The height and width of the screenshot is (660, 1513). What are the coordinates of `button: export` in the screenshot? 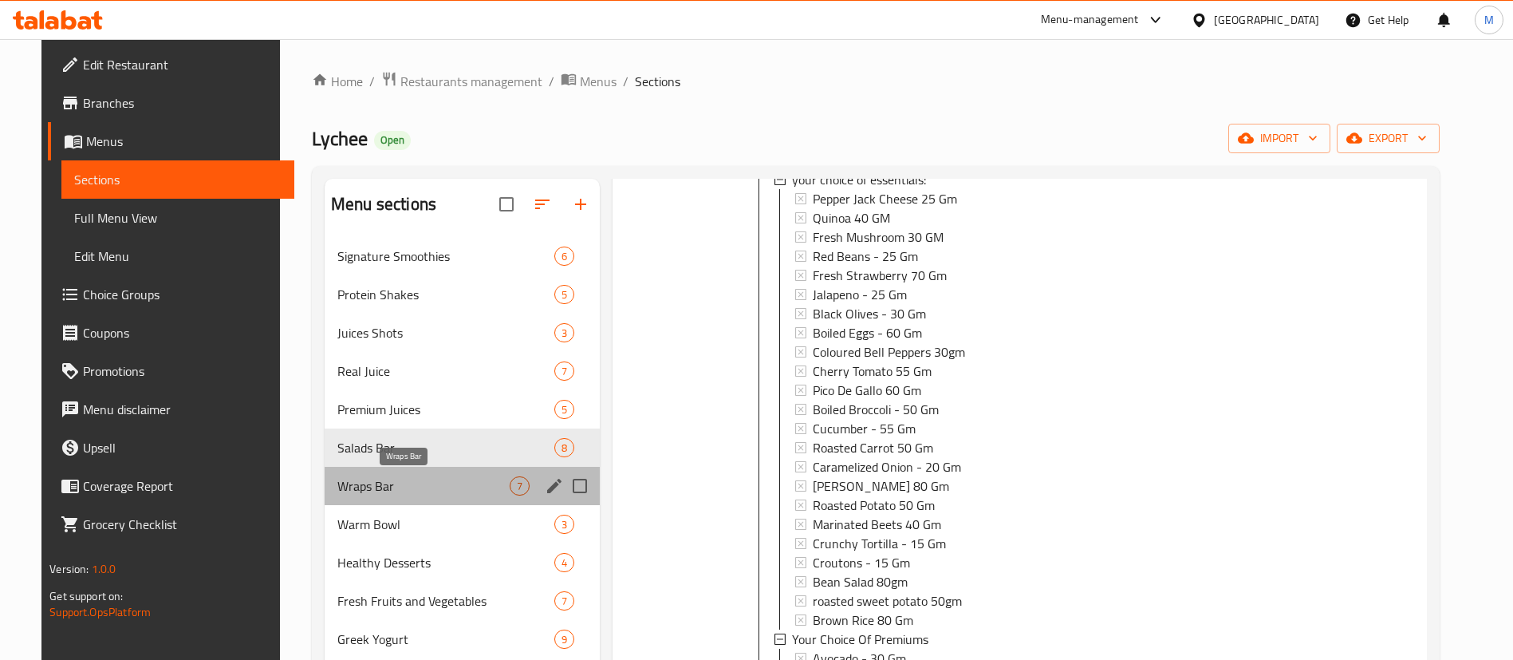 It's located at (1388, 138).